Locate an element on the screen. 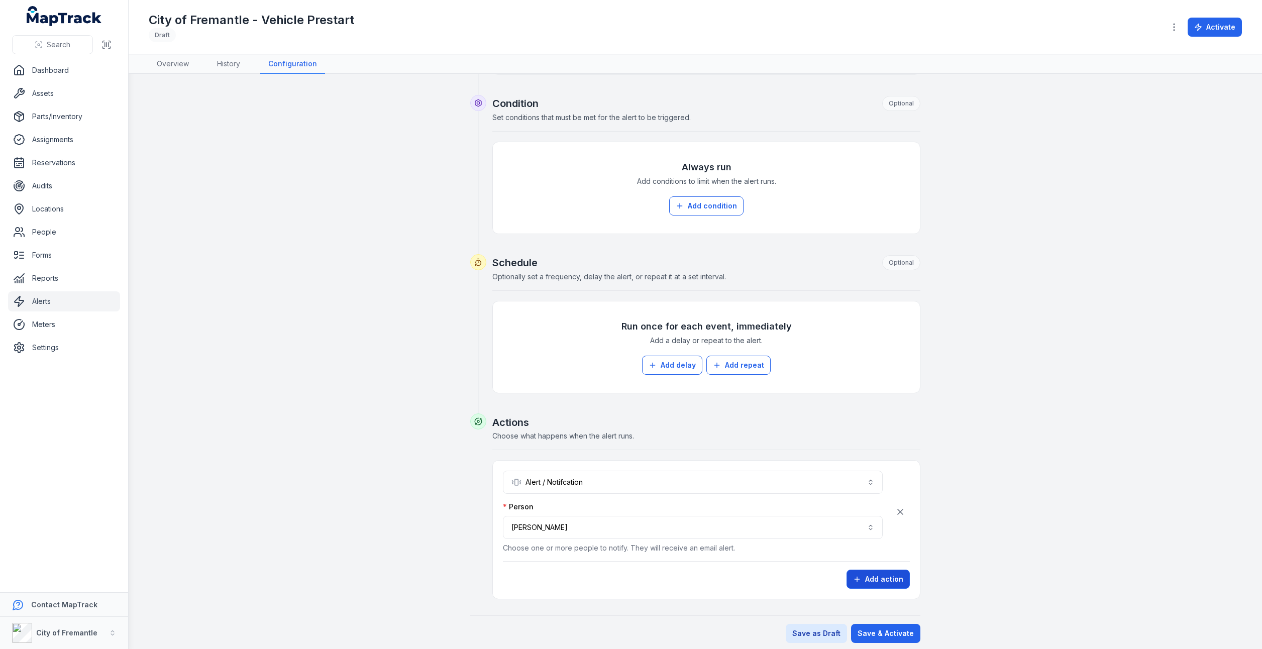  button: Save as Draft is located at coordinates (817, 634).